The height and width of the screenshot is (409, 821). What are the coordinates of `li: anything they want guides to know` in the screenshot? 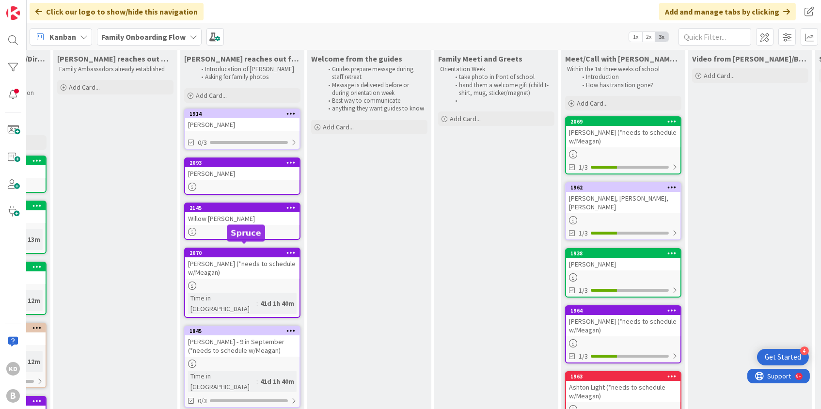 It's located at (374, 109).